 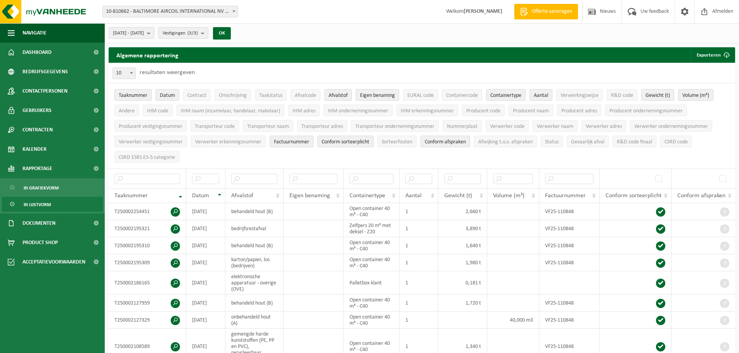 I want to click on button: IHM codeIHM code: Activate to sort, so click(x=157, y=111).